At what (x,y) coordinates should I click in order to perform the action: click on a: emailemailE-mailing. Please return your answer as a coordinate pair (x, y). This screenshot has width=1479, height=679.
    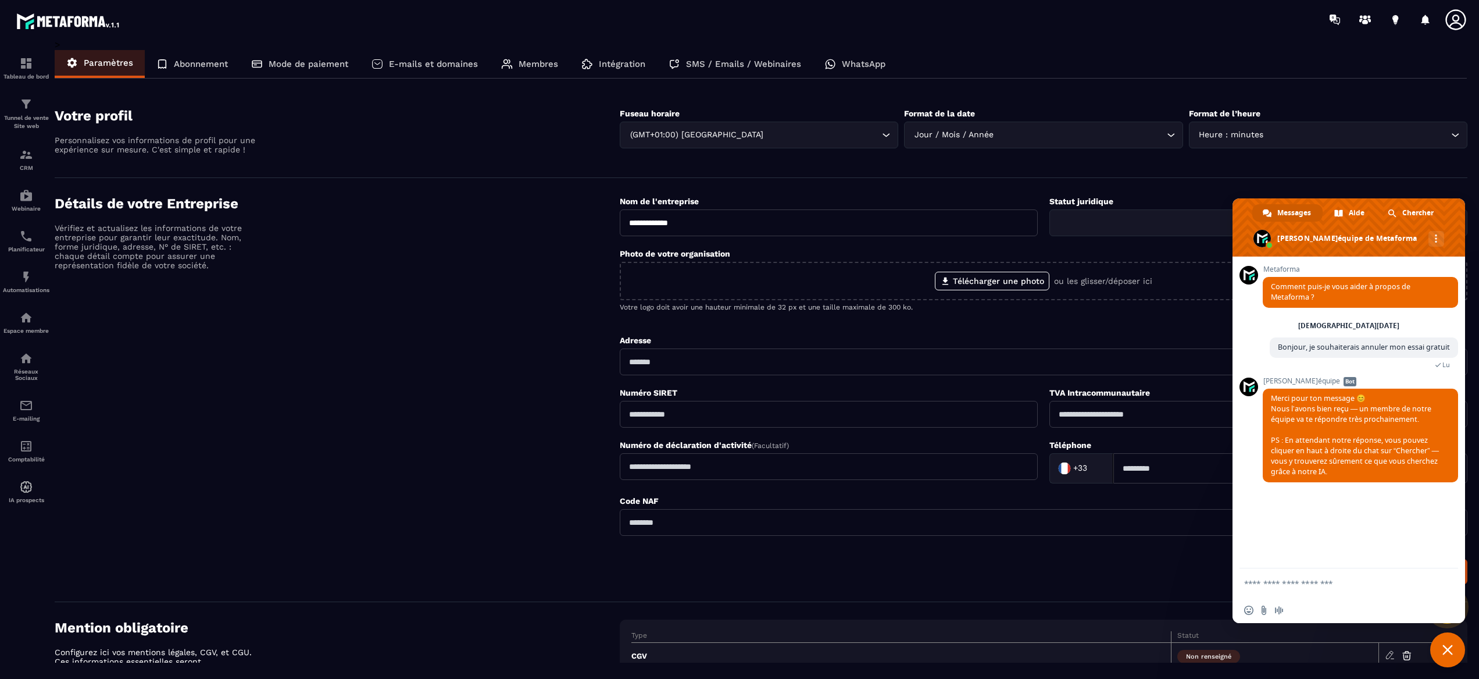
    Looking at the image, I should click on (26, 410).